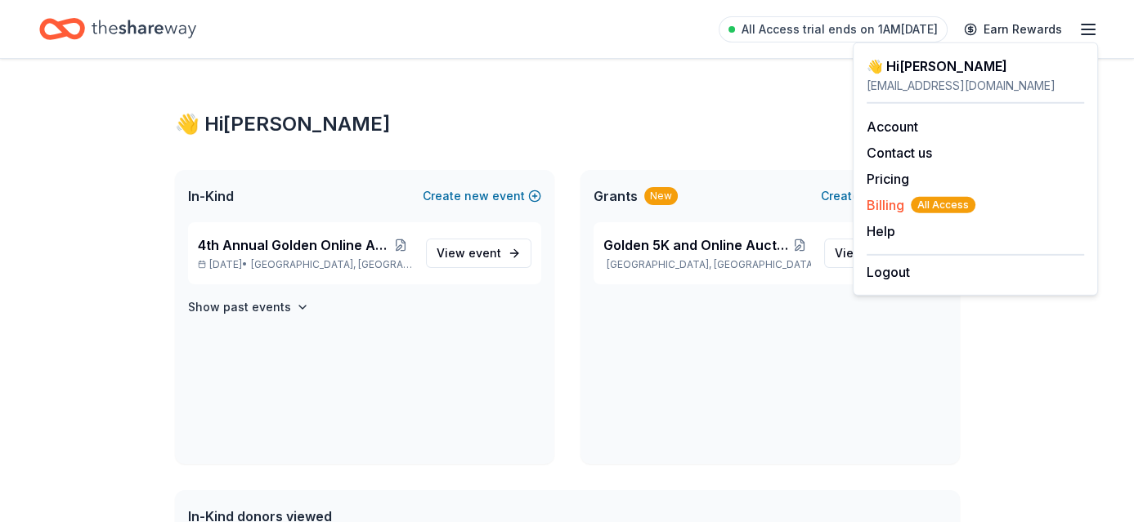 Image resolution: width=1134 pixels, height=522 pixels. What do you see at coordinates (118, 29) in the screenshot?
I see `a: Home` at bounding box center [118, 29].